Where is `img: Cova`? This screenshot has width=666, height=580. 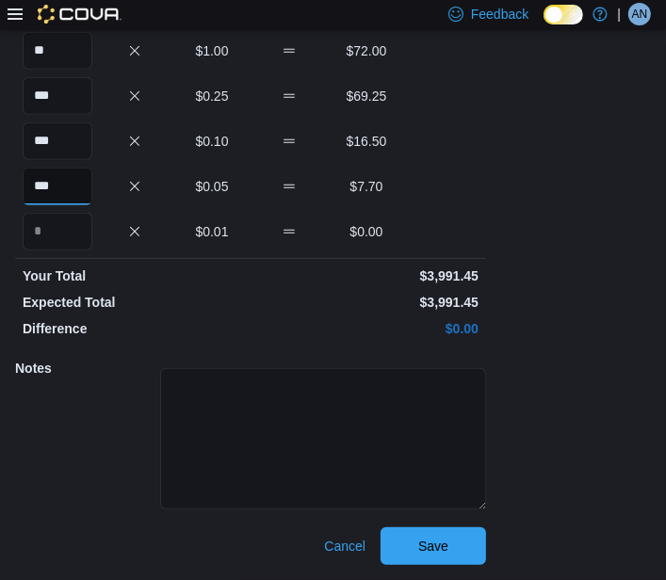 img: Cova is located at coordinates (79, 14).